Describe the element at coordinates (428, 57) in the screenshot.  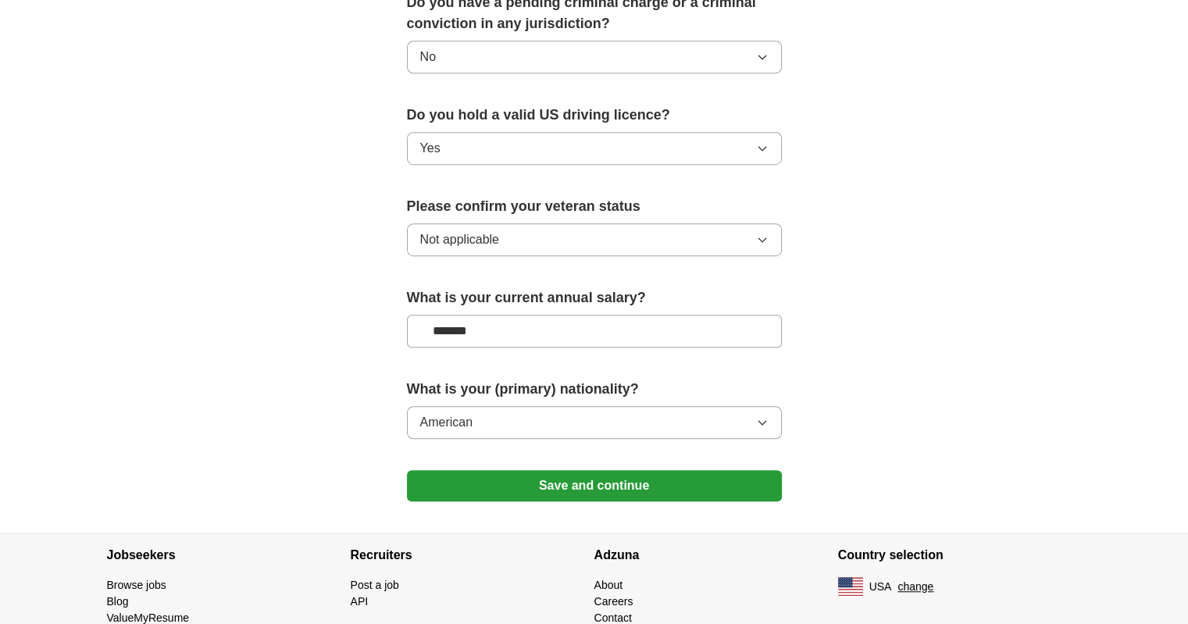
I see `span: No` at that location.